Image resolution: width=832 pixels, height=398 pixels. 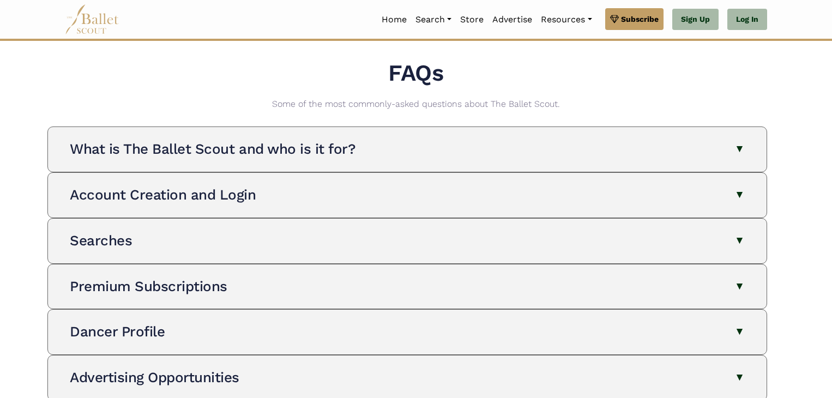 I want to click on button: What is The Ballet Scout and who is it for?, so click(x=407, y=149).